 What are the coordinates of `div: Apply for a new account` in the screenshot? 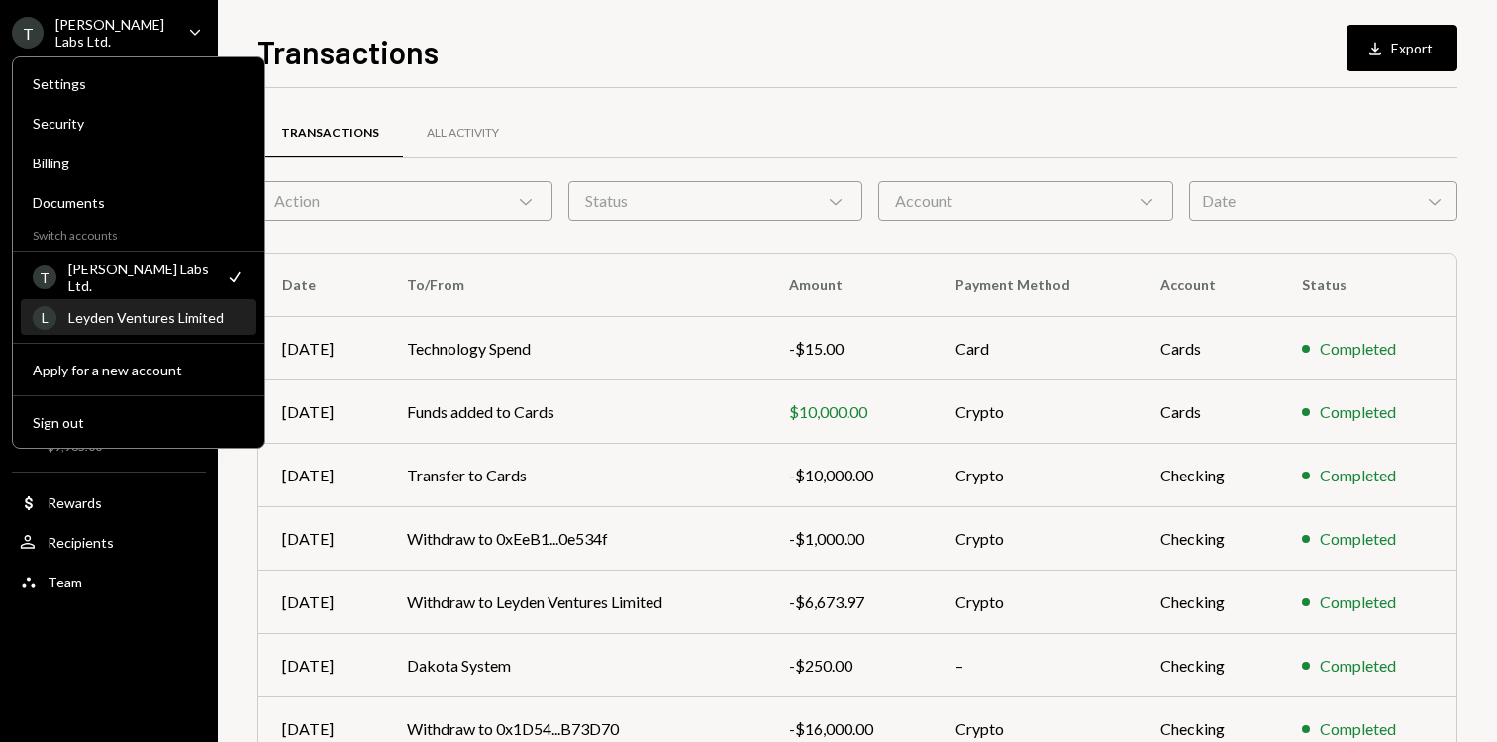 It's located at (139, 369).